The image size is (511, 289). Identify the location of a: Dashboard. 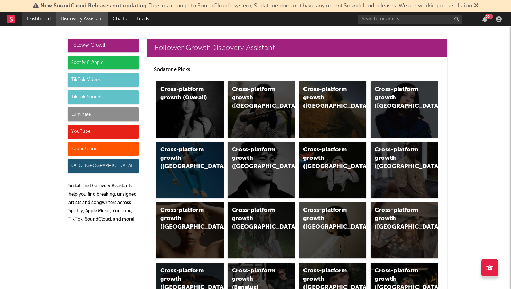
(39, 19).